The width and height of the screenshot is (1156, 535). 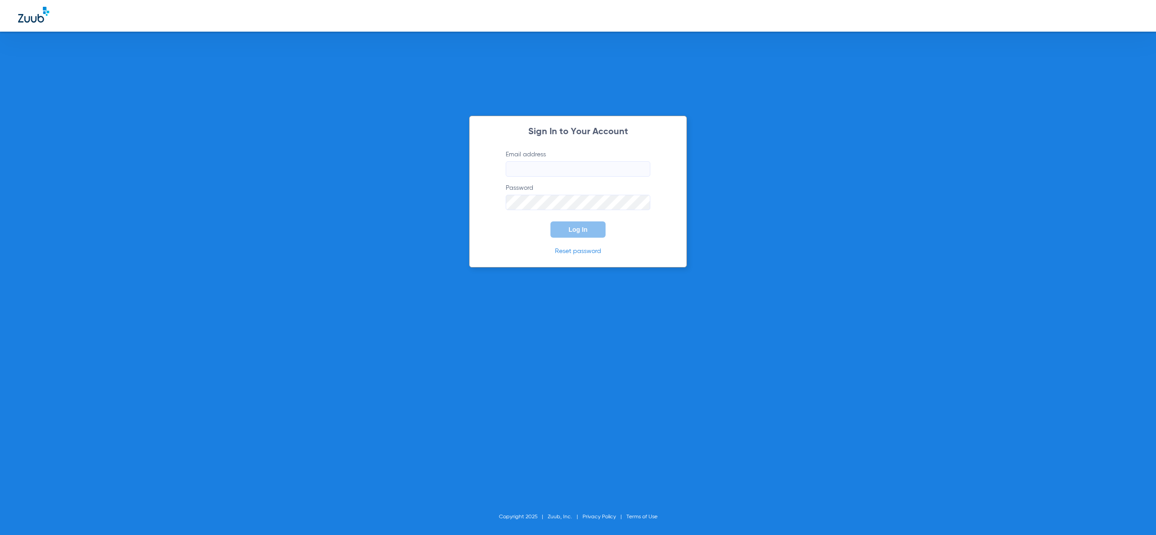 What do you see at coordinates (578, 251) in the screenshot?
I see `a: Reset password` at bounding box center [578, 251].